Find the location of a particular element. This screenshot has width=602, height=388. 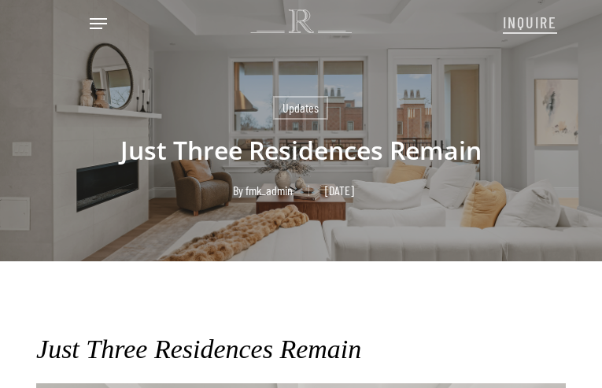

span: INQUIRE is located at coordinates (530, 22).